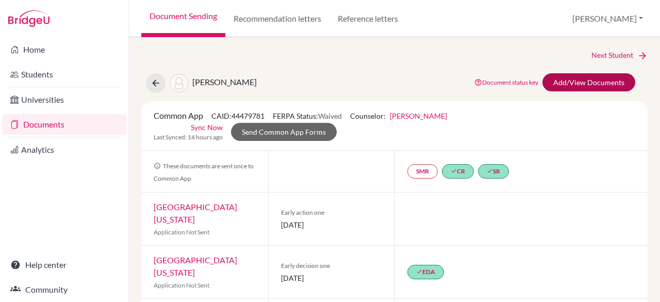  What do you see at coordinates (307, 116) in the screenshot?
I see `span: FERPA Status:` at bounding box center [307, 116].